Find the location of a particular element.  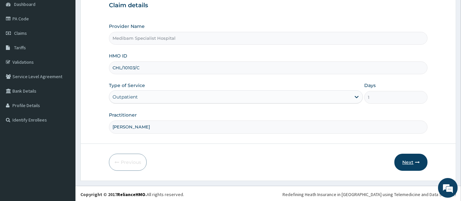

div: Outpatient is located at coordinates (125, 97).